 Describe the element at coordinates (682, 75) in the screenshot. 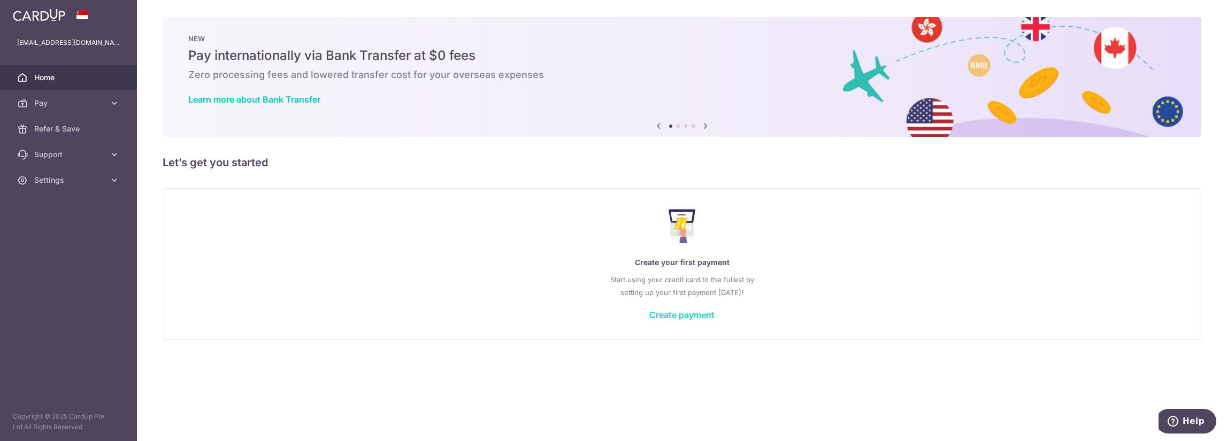

I see `h6: Zero processing fees and lowered transfer cost for your overseas expenses` at that location.